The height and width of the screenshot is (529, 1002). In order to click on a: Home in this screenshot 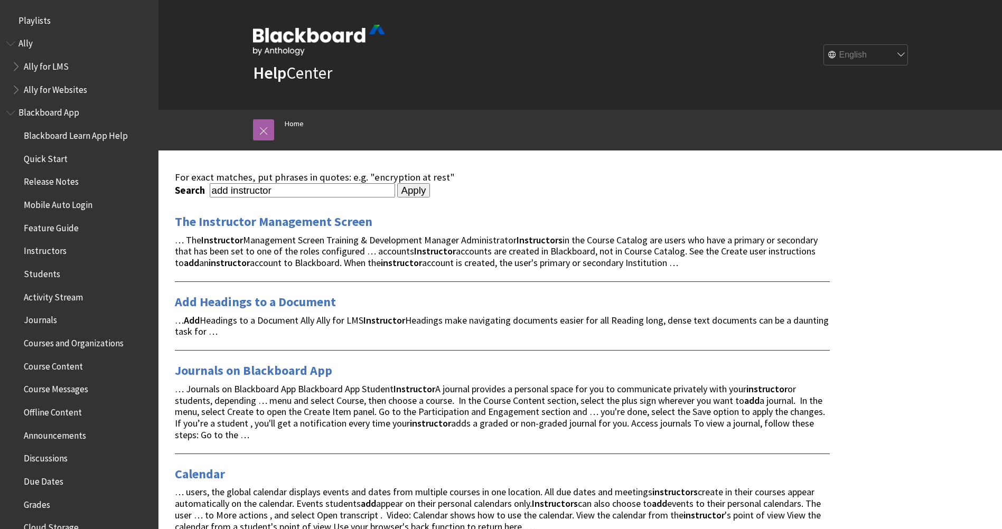, I will do `click(294, 124)`.